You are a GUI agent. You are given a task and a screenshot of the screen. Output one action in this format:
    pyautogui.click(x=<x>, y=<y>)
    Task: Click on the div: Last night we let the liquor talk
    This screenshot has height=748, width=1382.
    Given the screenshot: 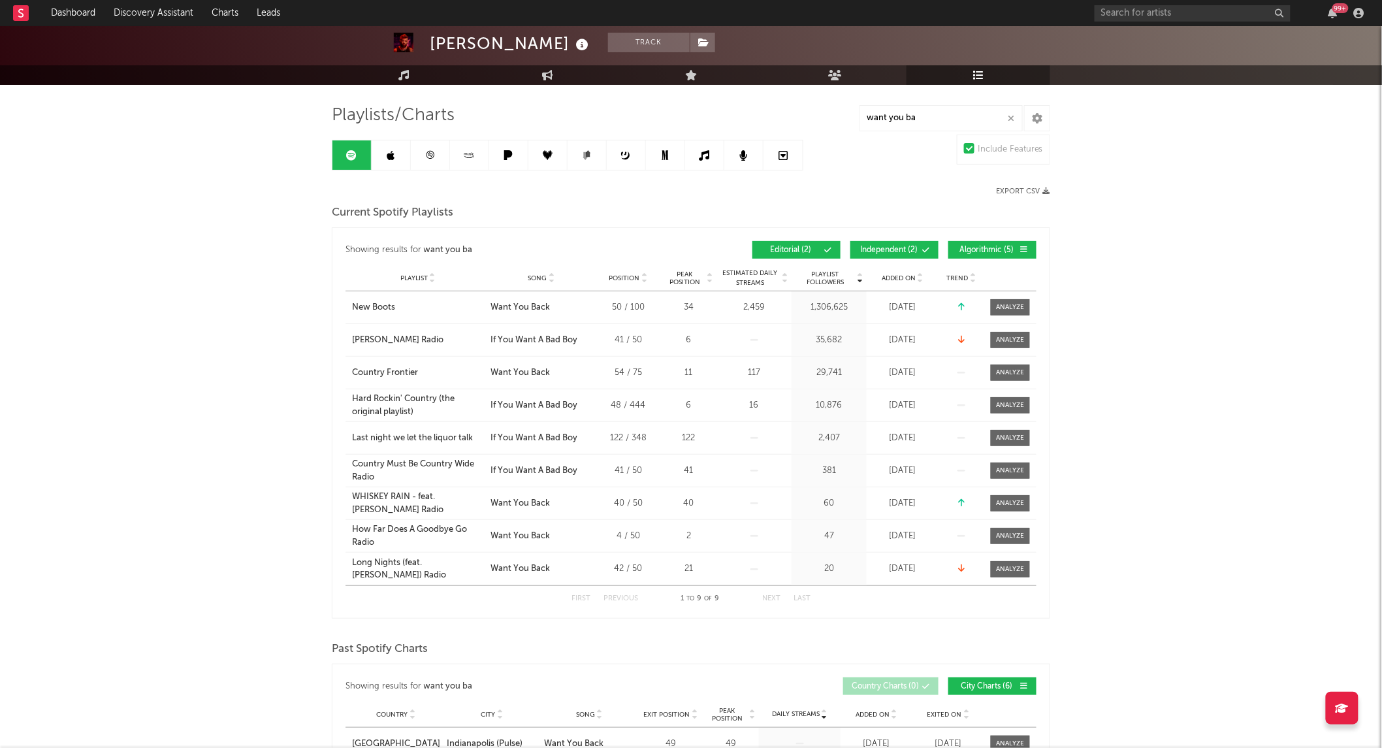 What is the action you would take?
    pyautogui.click(x=412, y=438)
    